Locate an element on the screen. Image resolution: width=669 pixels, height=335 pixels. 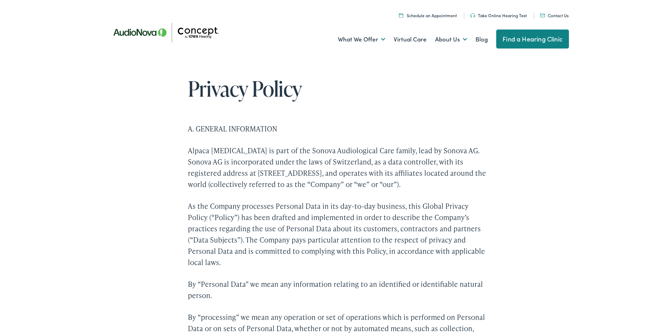
p: A. GENERAL INFORMATION is located at coordinates (337, 127).